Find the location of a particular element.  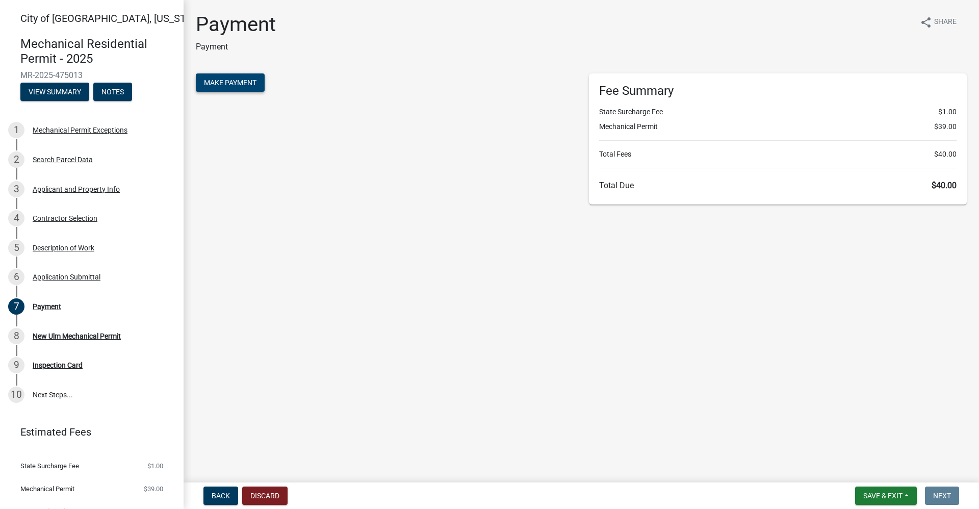

div: 6 is located at coordinates (16, 277).